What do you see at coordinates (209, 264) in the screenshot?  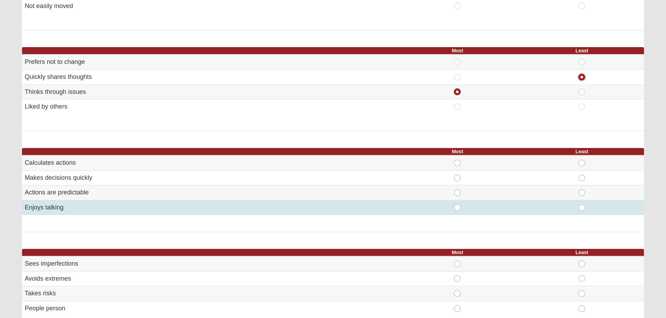 I see `td: Sees imperfections` at bounding box center [209, 264].